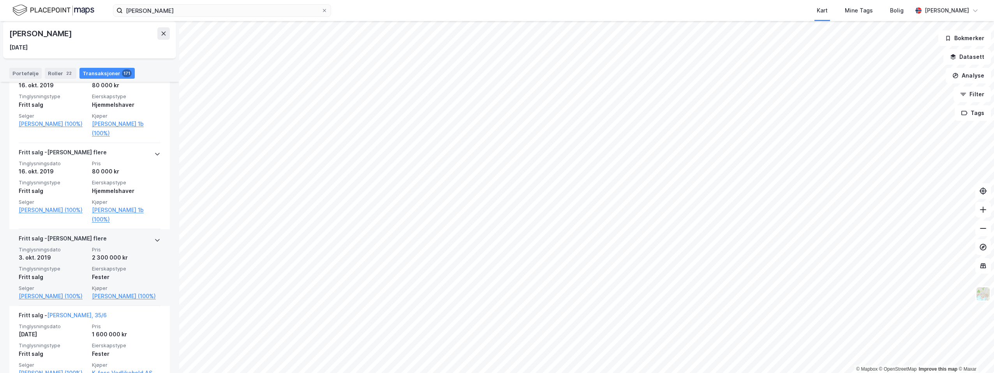  I want to click on div: Kontrollprogram for chat, so click(974, 354).